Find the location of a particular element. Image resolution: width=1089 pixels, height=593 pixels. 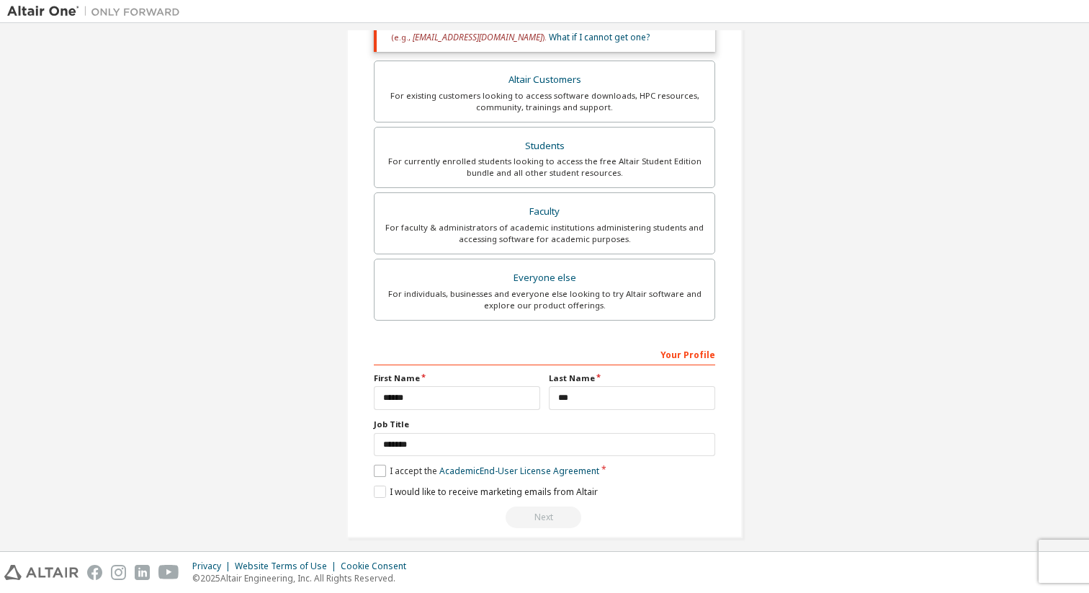

img: altair_logo.svg is located at coordinates (41, 572).